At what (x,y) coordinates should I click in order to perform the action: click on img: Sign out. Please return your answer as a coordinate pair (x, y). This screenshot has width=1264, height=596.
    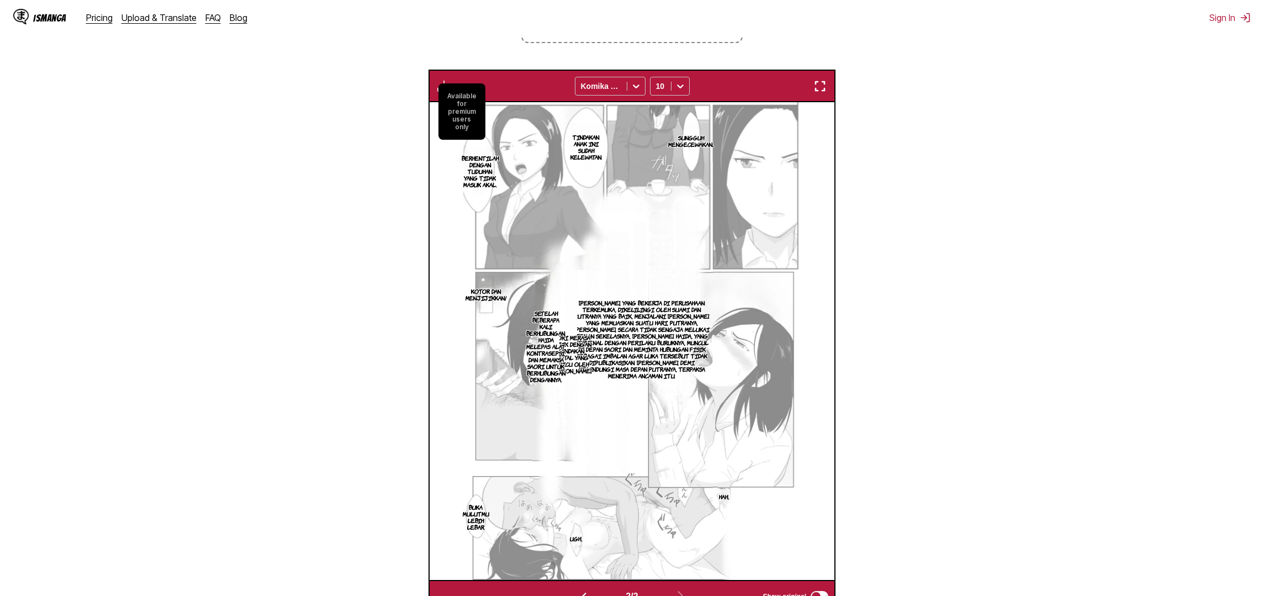
    Looking at the image, I should click on (1245, 18).